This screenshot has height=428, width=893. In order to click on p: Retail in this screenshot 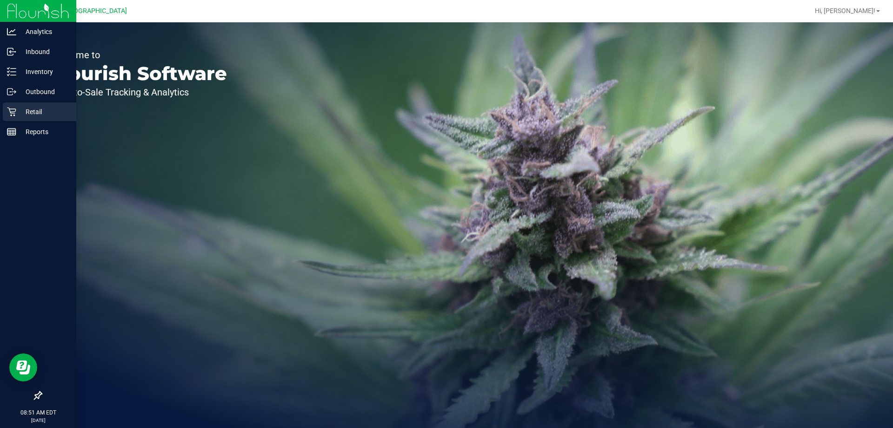, I will do `click(44, 112)`.